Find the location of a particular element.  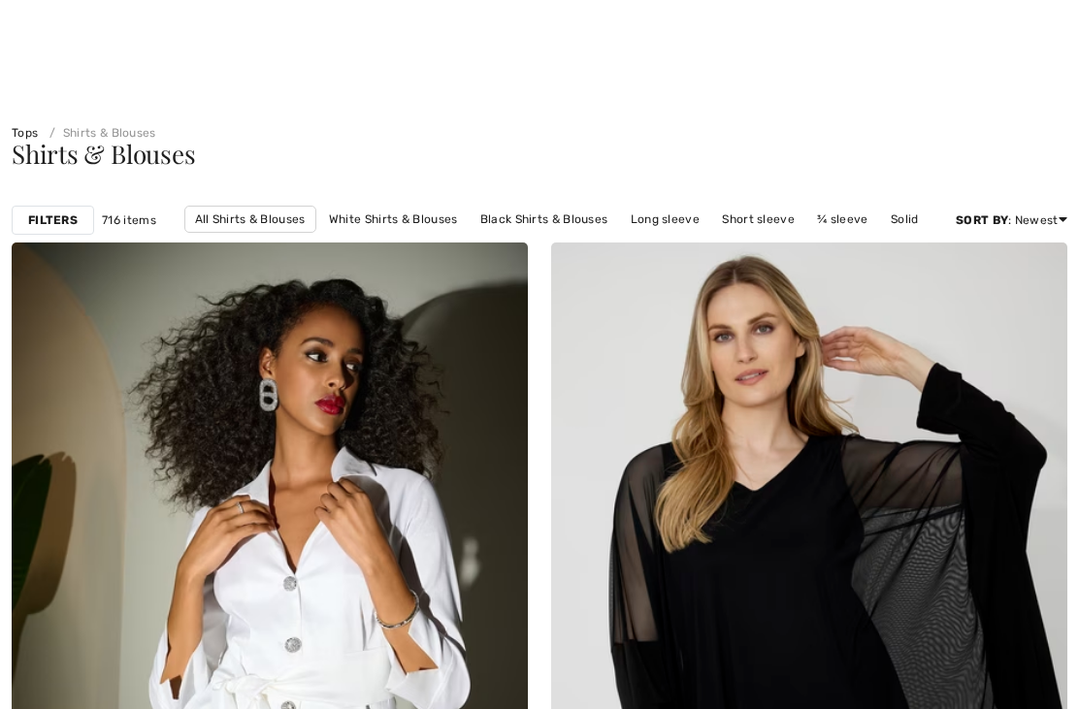

a: Solid is located at coordinates (904, 219).